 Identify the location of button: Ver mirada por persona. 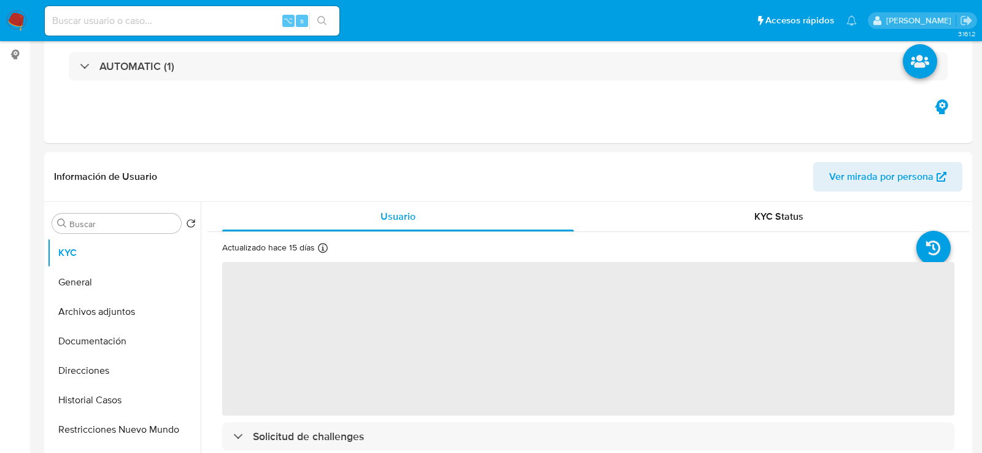
(888, 177).